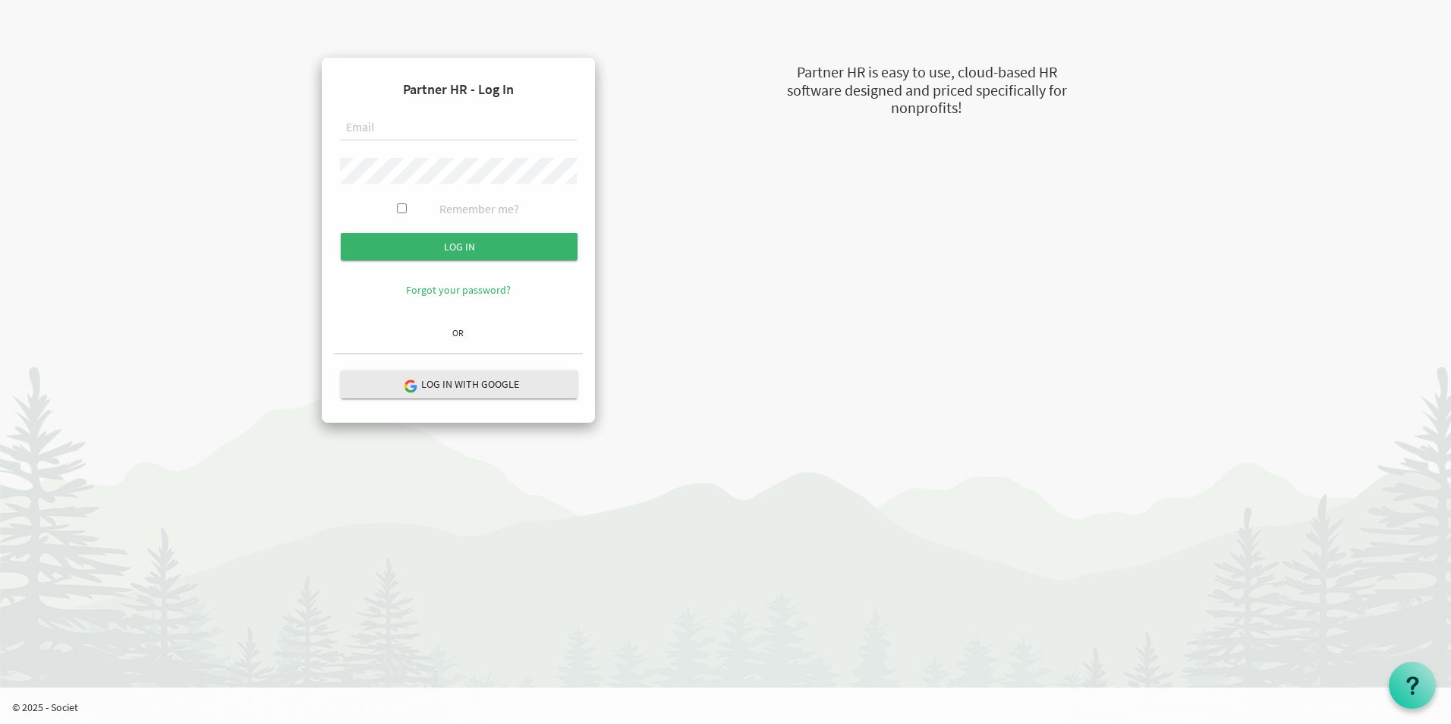 The height and width of the screenshot is (724, 1451). Describe the element at coordinates (732, 707) in the screenshot. I see `p: © 2025 - Societ` at that location.